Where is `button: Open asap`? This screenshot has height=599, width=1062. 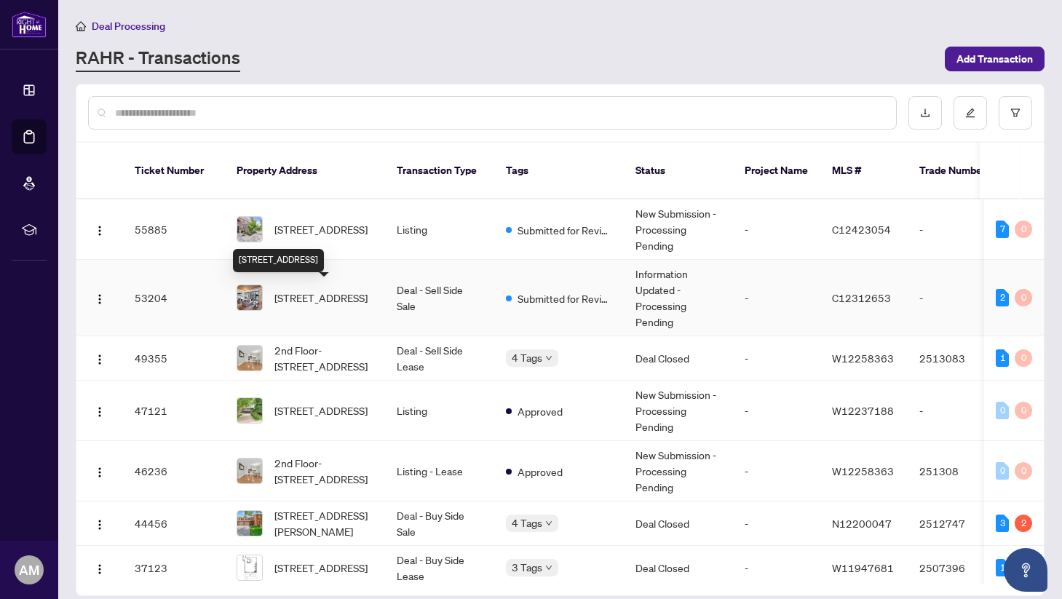
button: Open asap is located at coordinates (1026, 570).